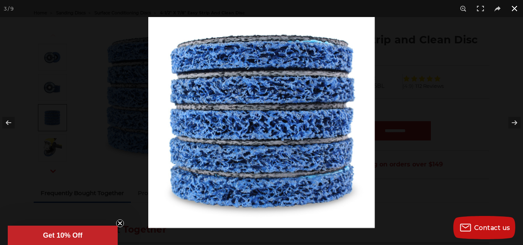  I want to click on button: Next (arrow right), so click(509, 123).